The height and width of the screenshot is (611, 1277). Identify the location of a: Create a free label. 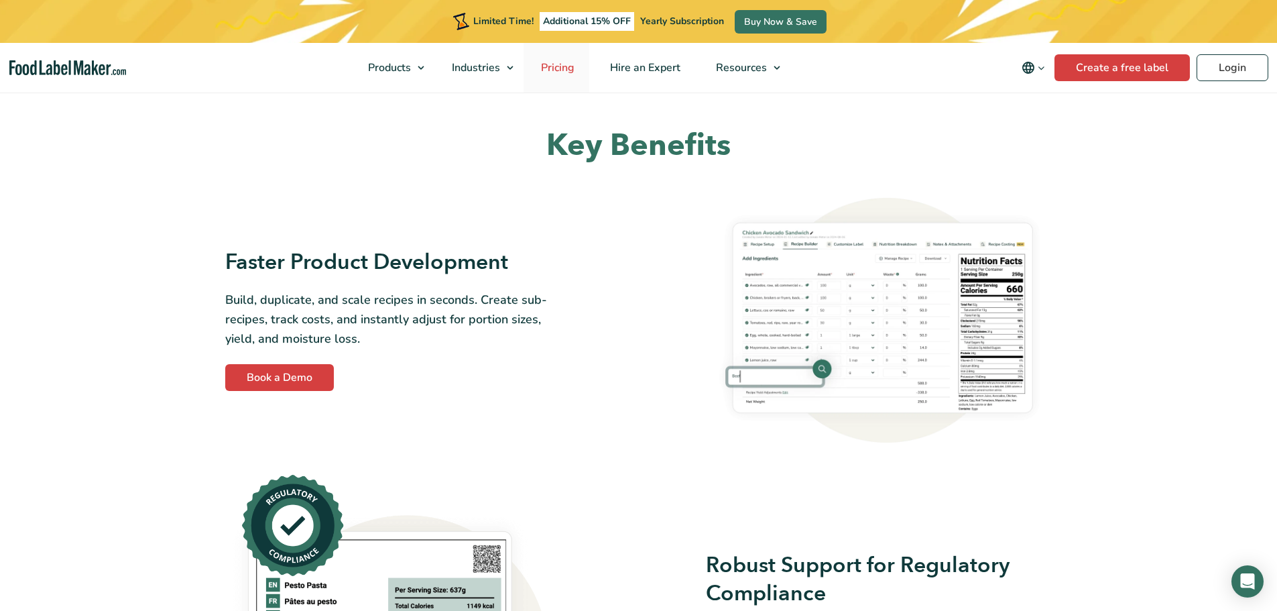
(1122, 68).